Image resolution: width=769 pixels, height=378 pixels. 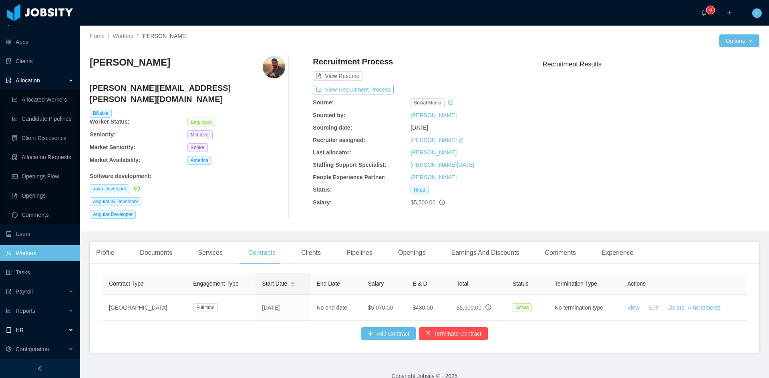 What do you see at coordinates (461, 140) in the screenshot?
I see `i: icon: edit` at bounding box center [461, 140].